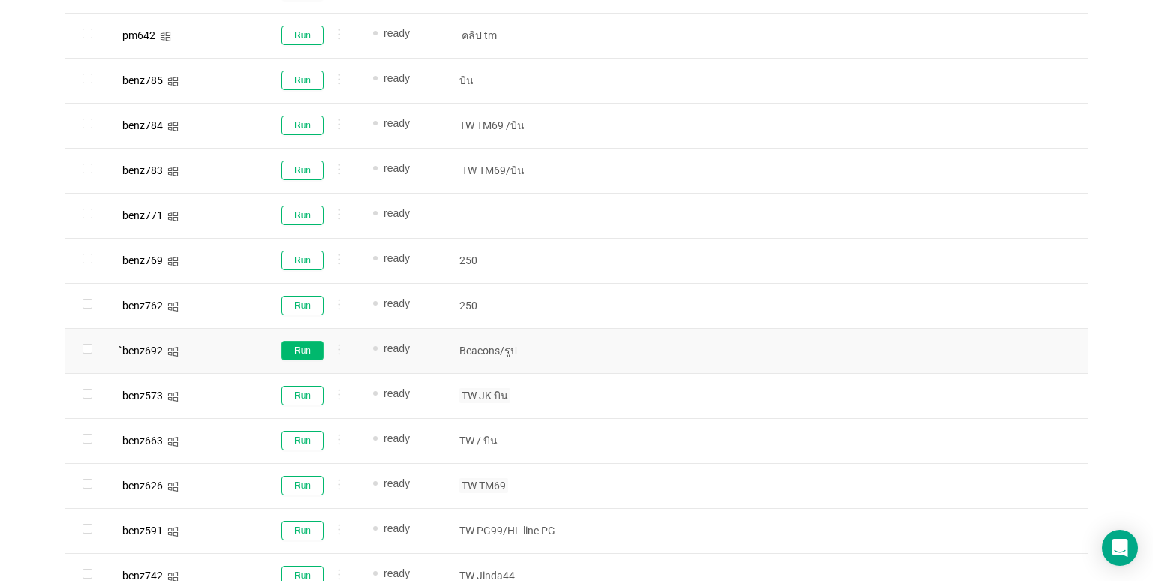 This screenshot has width=1153, height=581. What do you see at coordinates (143, 441) in the screenshot?
I see `div: benz663` at bounding box center [143, 441].